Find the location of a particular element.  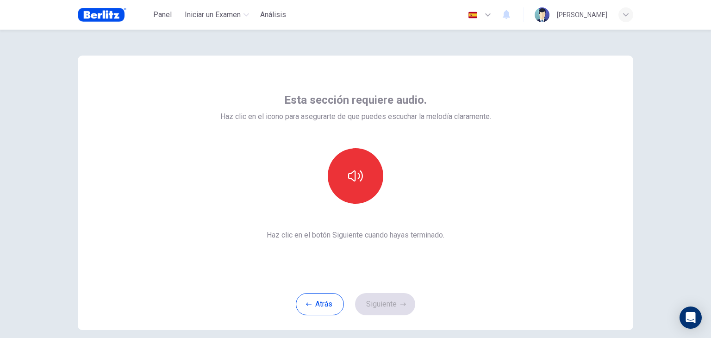

img: Berlitz Brasil logo is located at coordinates (102, 15).